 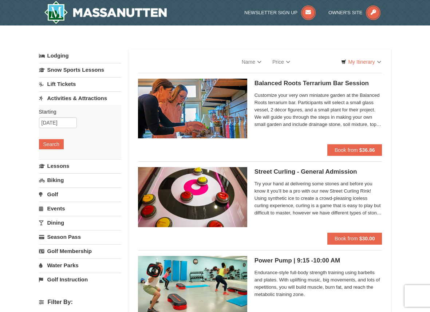 What do you see at coordinates (80, 265) in the screenshot?
I see `a: Water Parks` at bounding box center [80, 265].